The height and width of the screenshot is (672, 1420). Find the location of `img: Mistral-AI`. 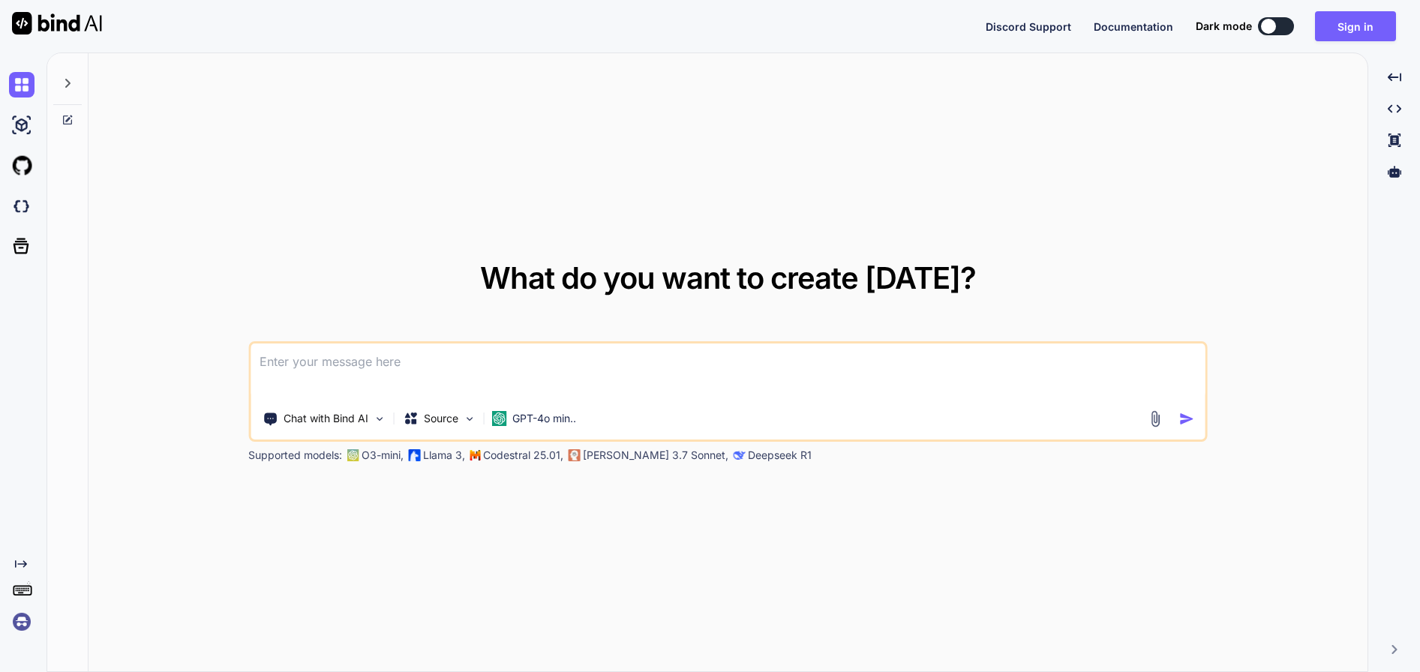

img: Mistral-AI is located at coordinates (475, 455).